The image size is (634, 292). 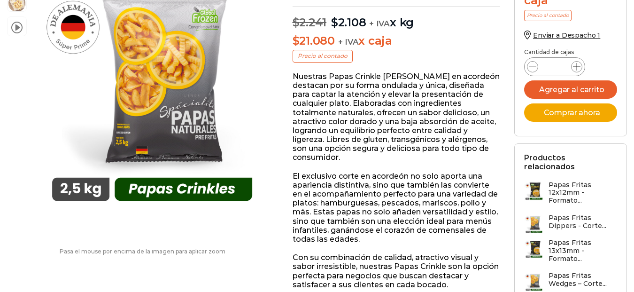 What do you see at coordinates (583, 279) in the screenshot?
I see `h3: Papas Fritas Wedges – Corte...` at bounding box center [583, 279].